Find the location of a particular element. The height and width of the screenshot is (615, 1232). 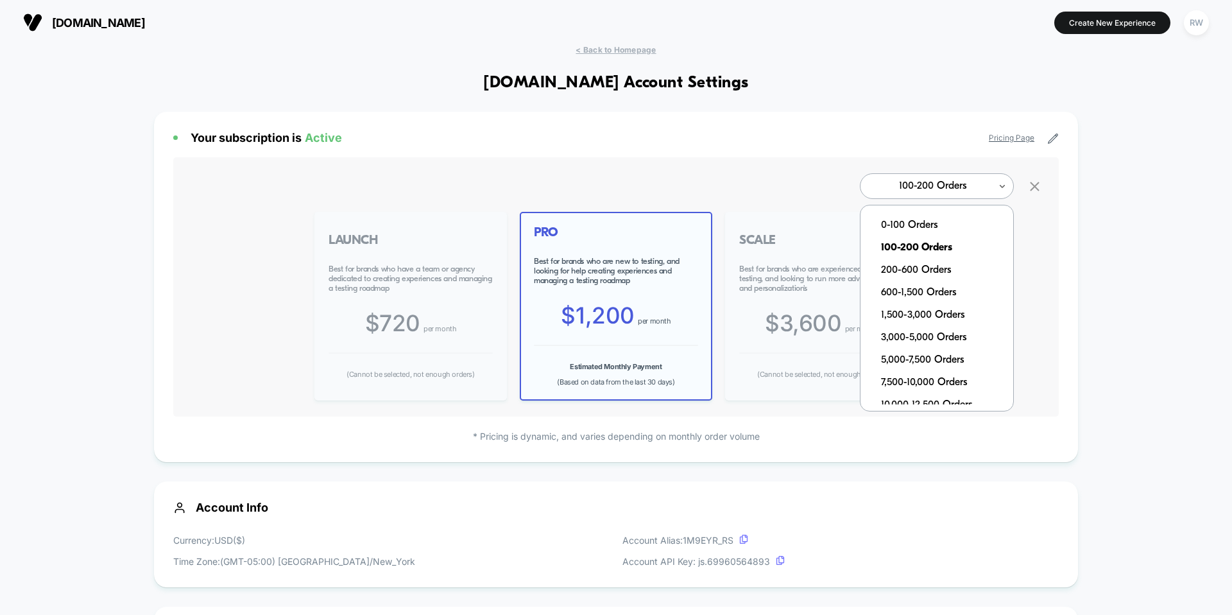

span: < Back to Homepage is located at coordinates (615, 49).